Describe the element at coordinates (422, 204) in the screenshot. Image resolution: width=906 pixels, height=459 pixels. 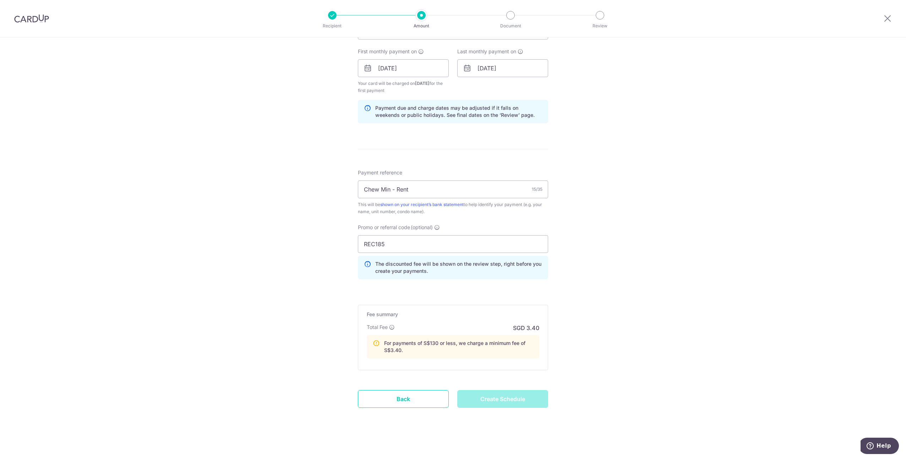
I see `a: shown on your recipient’s bank statement` at that location.